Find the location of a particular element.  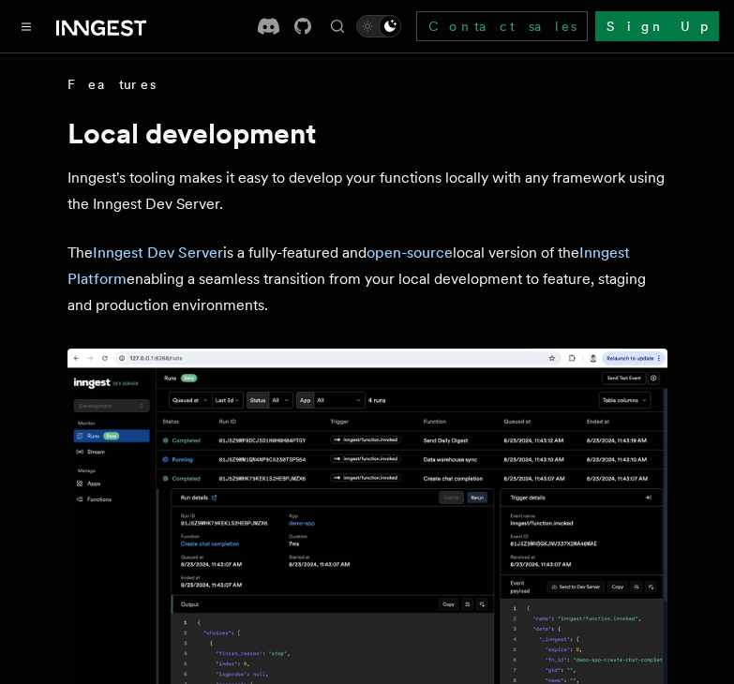

h1: Local development is located at coordinates (367, 133).